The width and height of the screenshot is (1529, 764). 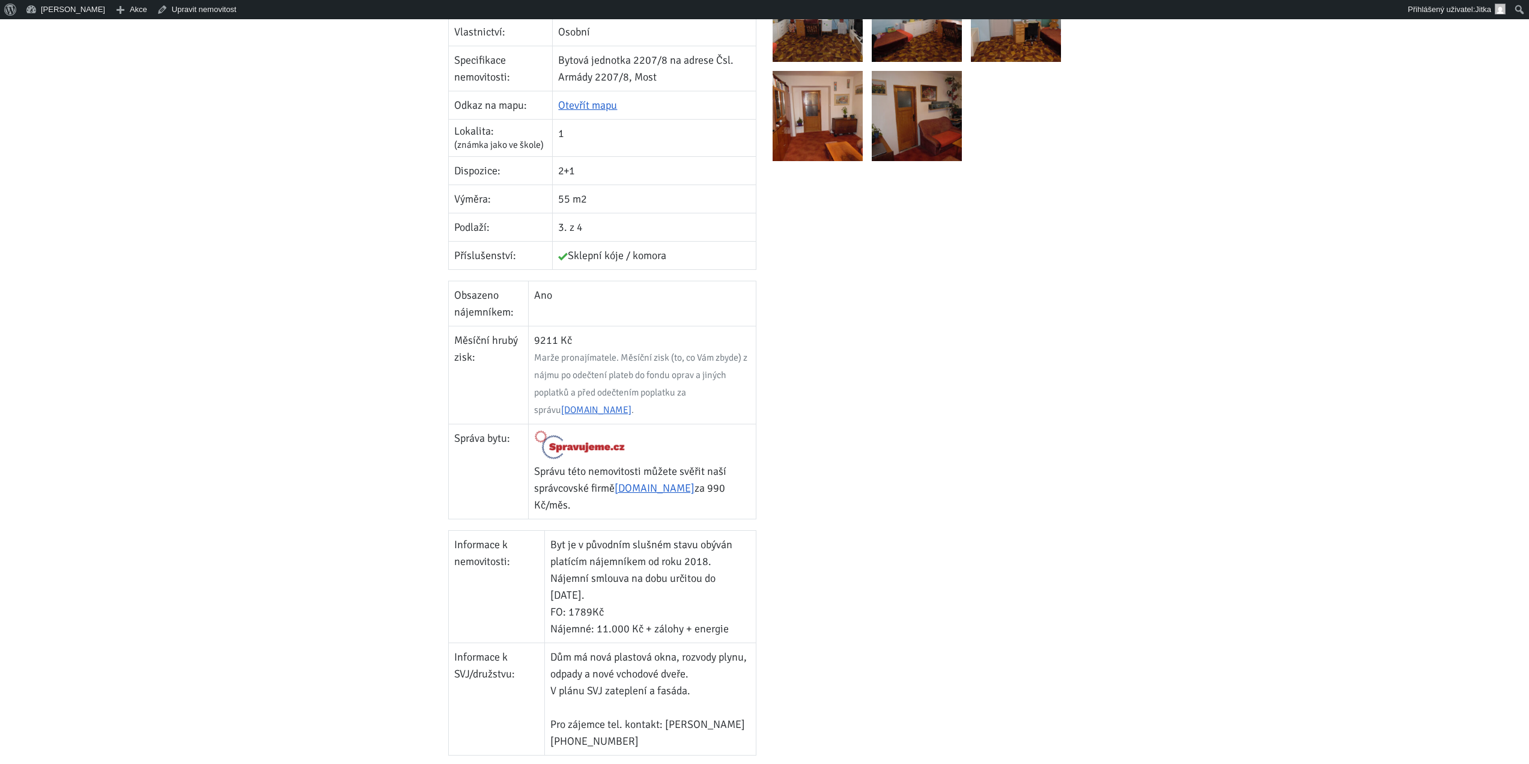 What do you see at coordinates (500, 171) in the screenshot?
I see `td: Dispozice:` at bounding box center [500, 171].